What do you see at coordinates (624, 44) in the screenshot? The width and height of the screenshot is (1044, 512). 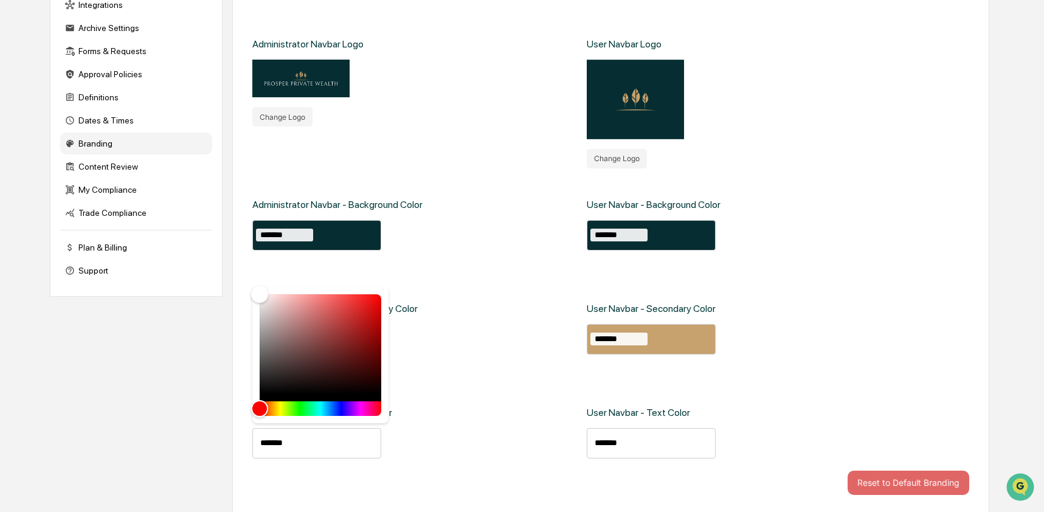 I see `div: User Navbar Logo` at bounding box center [624, 44].